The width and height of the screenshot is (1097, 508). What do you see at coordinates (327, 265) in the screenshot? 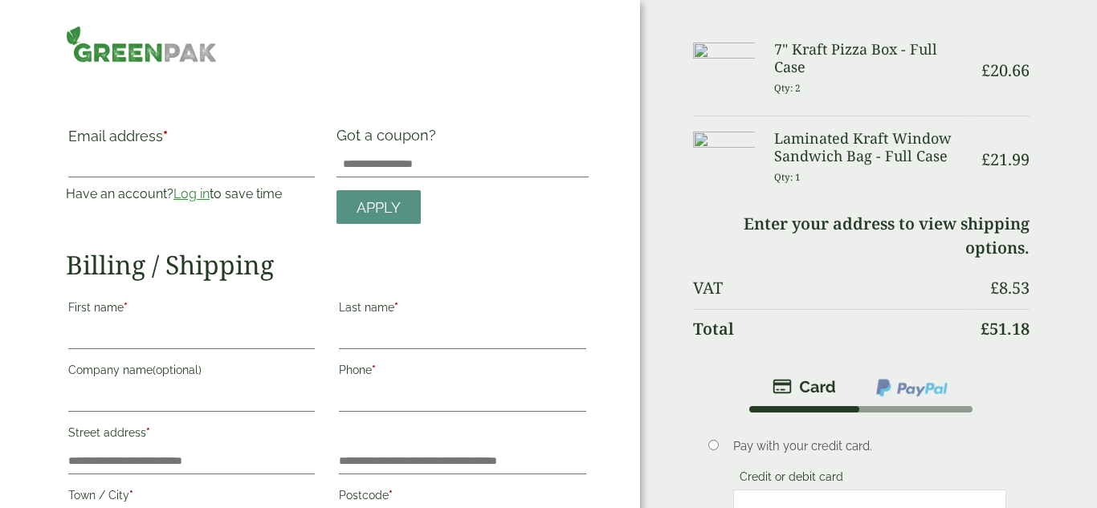
I see `h2: Billing / Shipping` at bounding box center [327, 265].